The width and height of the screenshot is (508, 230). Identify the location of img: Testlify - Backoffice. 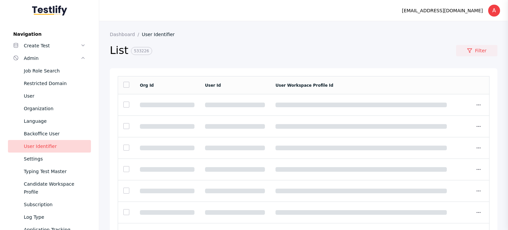
(50, 10).